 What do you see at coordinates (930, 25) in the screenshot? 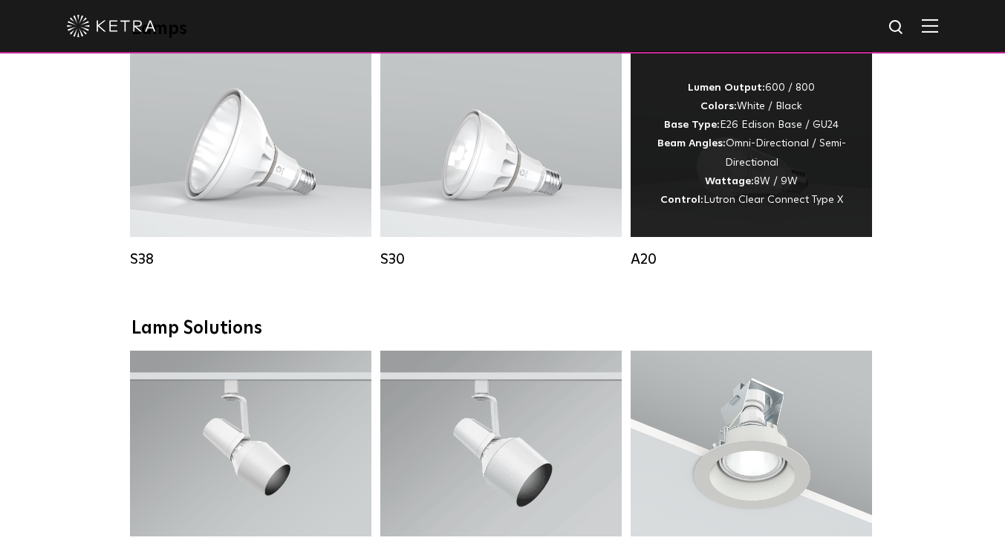
I see `img: Hamburger%20Nav.svg` at bounding box center [930, 25].